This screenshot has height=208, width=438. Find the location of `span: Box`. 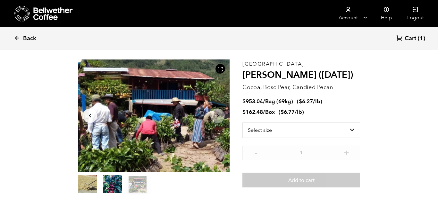

span: Box is located at coordinates (270, 112).